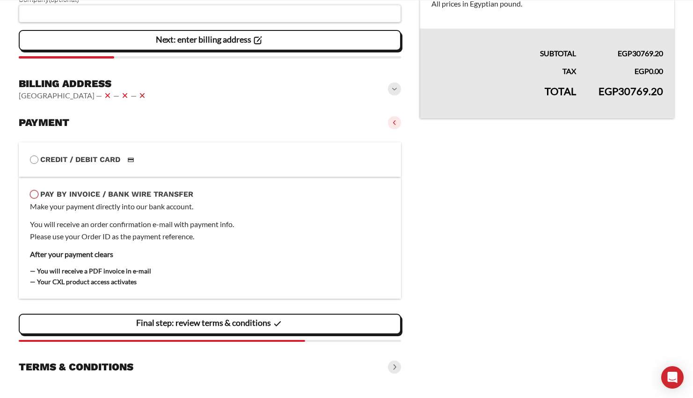 The width and height of the screenshot is (693, 398). Describe the element at coordinates (673, 377) in the screenshot. I see `div: Open Intercom Messenger` at that location.